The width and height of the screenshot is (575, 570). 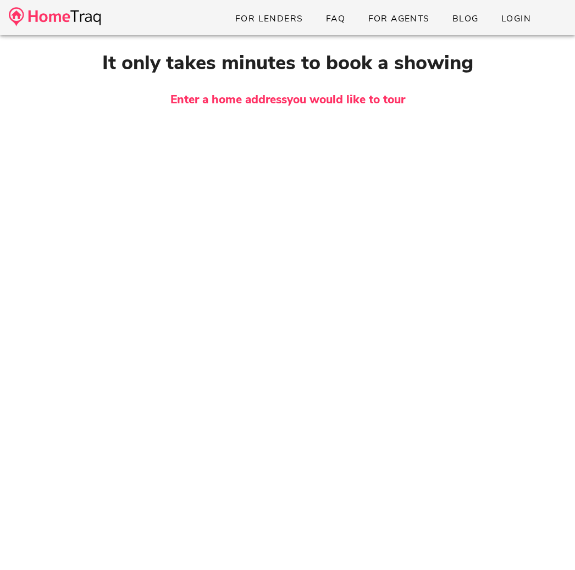 I want to click on span: Blog, so click(x=465, y=19).